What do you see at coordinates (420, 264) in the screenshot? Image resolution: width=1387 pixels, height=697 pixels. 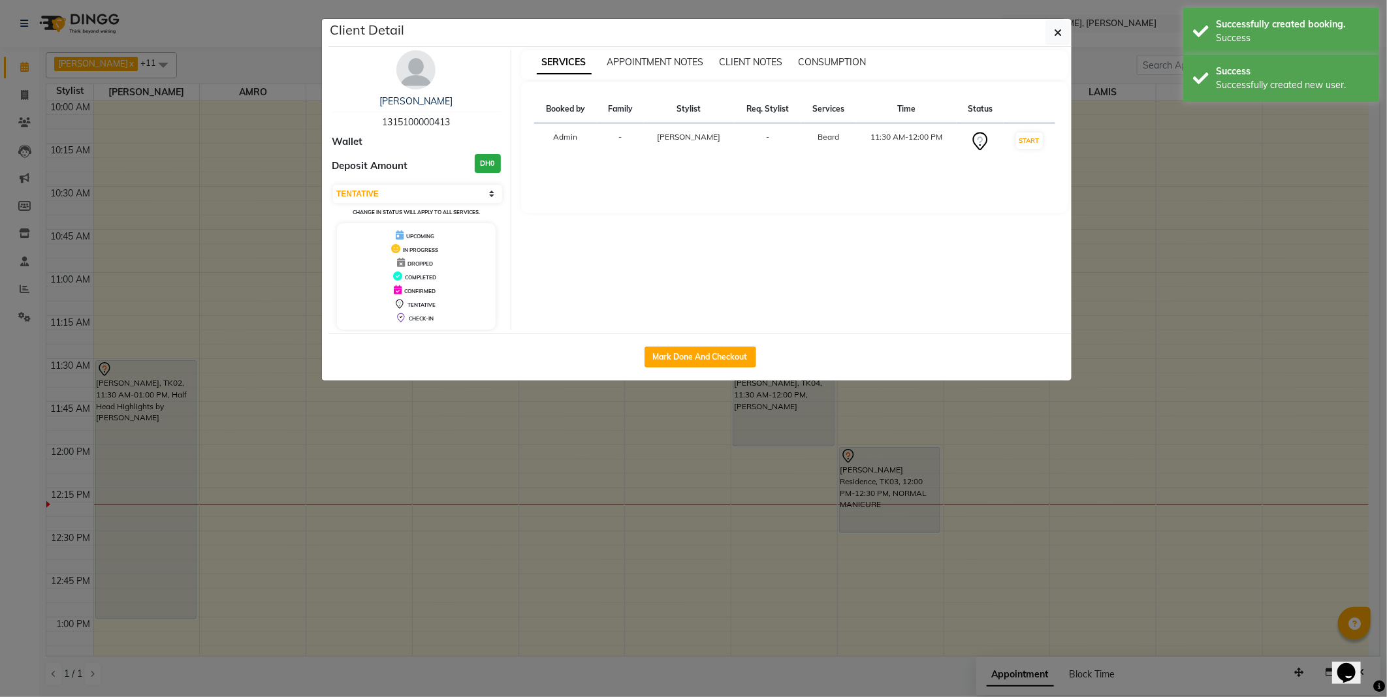 I see `span: DROPPED` at bounding box center [420, 264].